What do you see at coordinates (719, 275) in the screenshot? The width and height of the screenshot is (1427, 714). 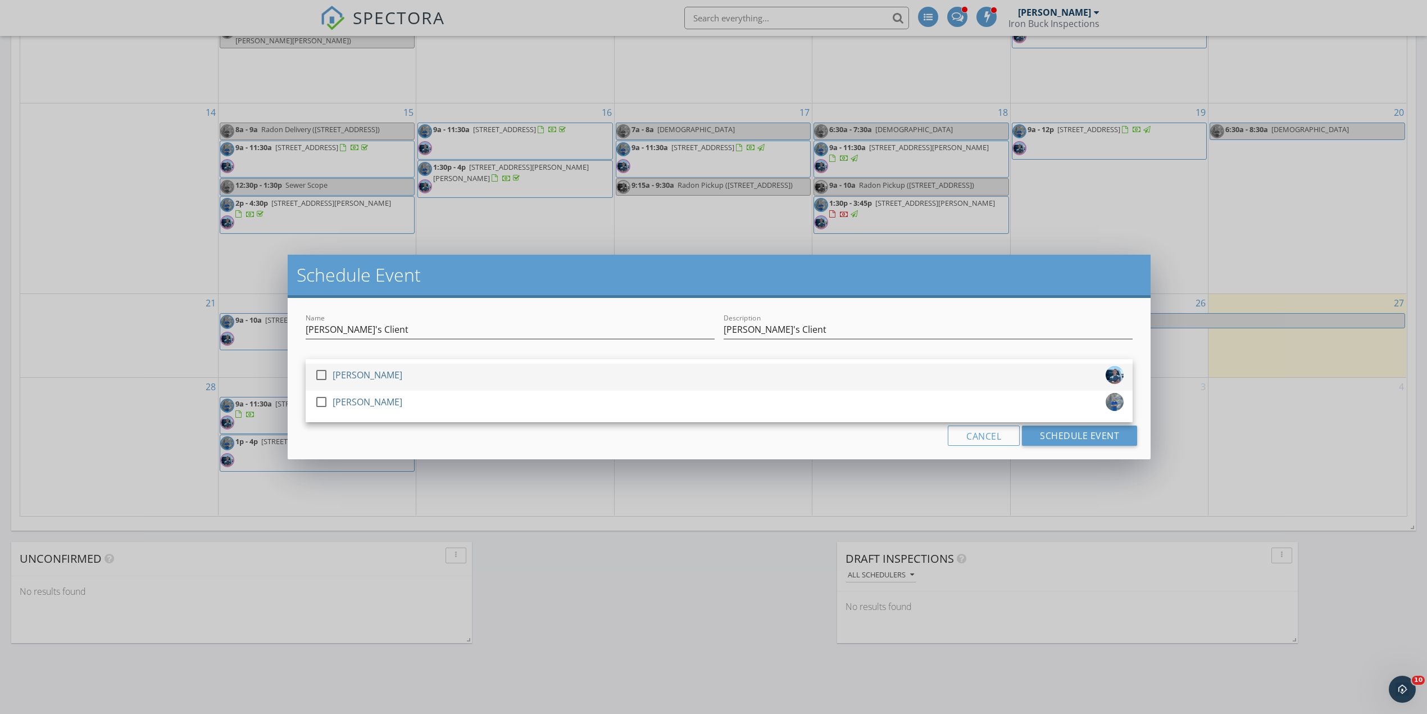 I see `h2: Schedule Event` at bounding box center [719, 275].